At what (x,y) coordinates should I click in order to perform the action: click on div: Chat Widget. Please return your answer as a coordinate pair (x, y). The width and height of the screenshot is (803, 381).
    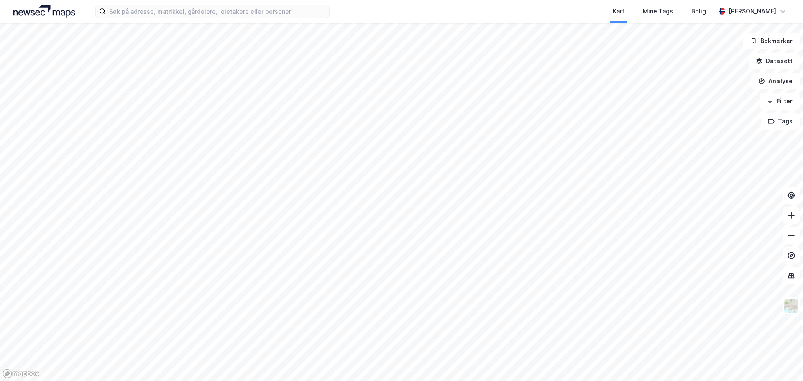
    Looking at the image, I should click on (782, 361).